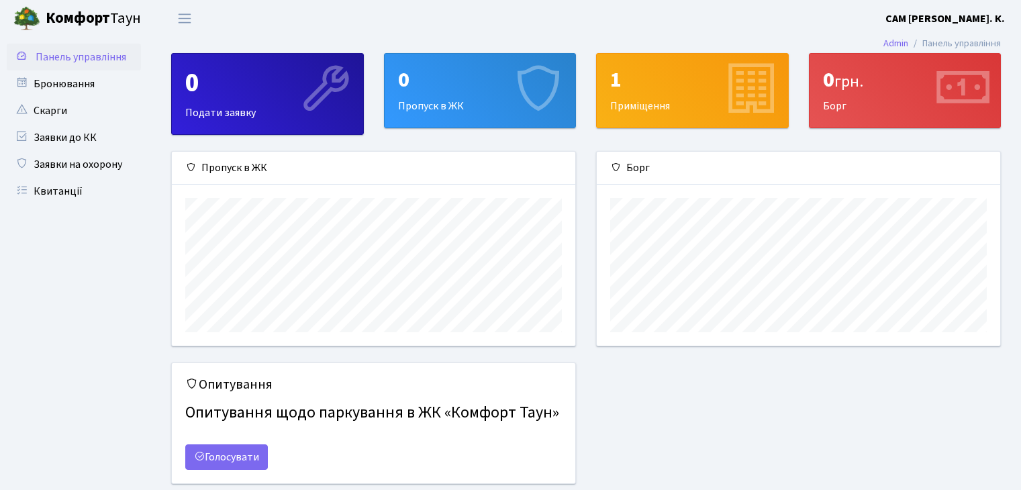 This screenshot has width=1021, height=490. What do you see at coordinates (896, 43) in the screenshot?
I see `a: Admin` at bounding box center [896, 43].